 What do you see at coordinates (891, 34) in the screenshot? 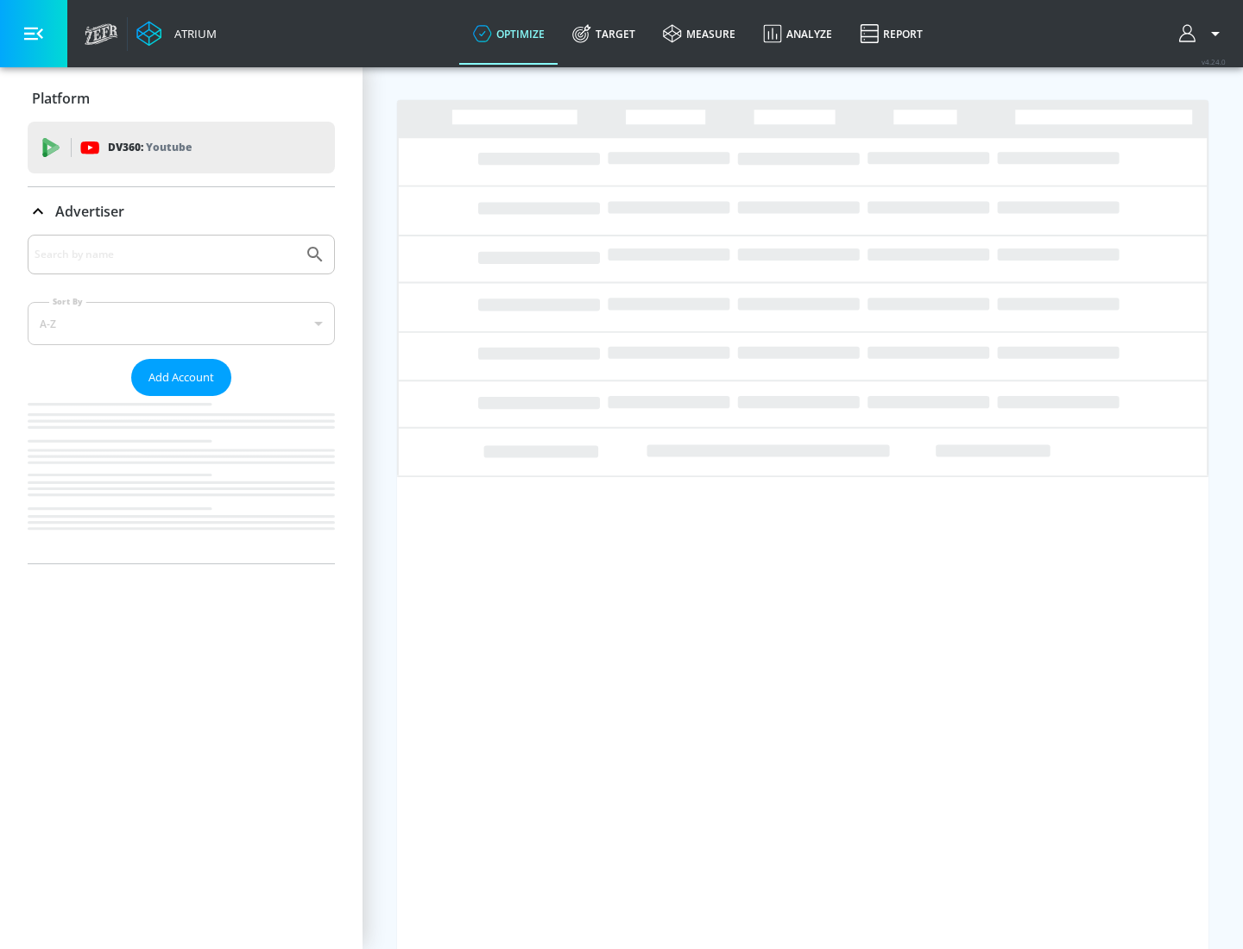
I see `a: Report` at bounding box center [891, 34].